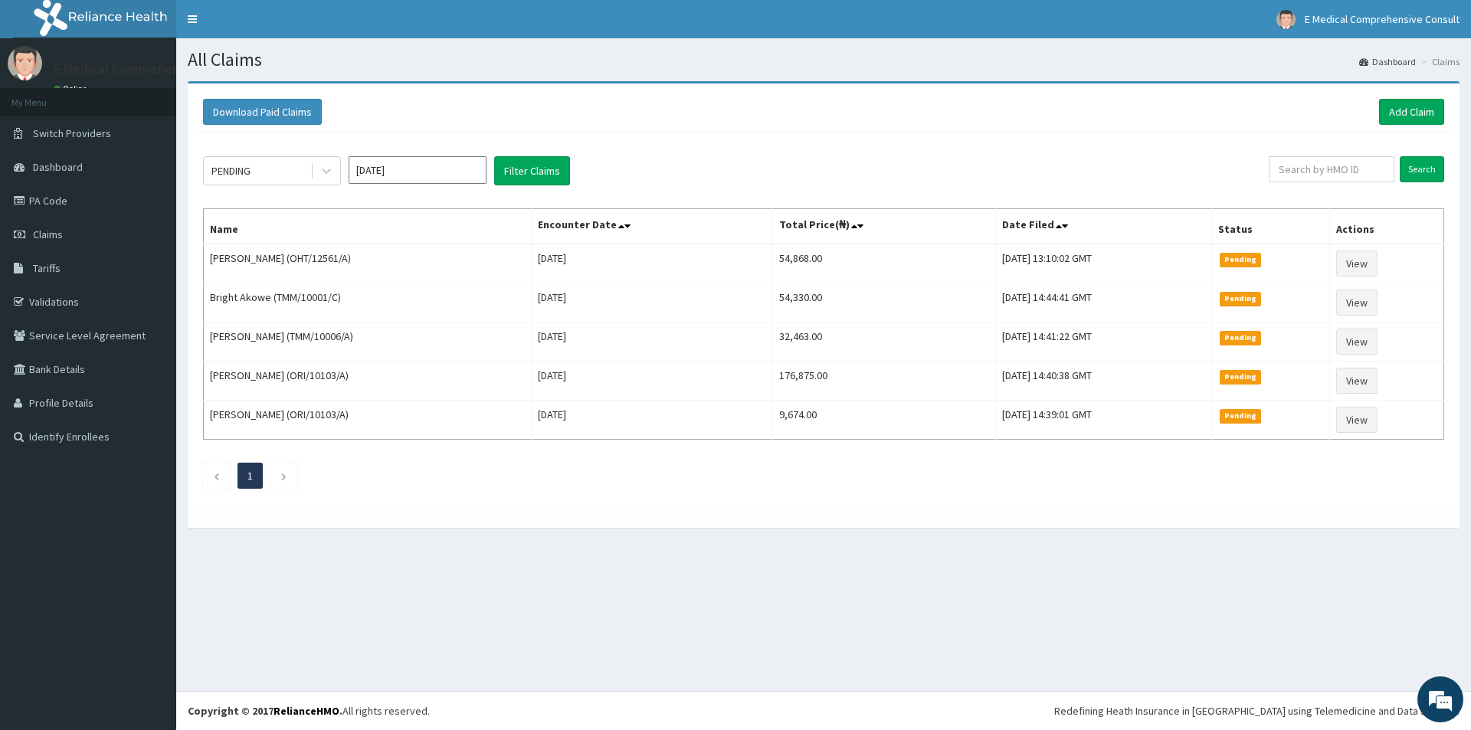 This screenshot has width=1471, height=730. I want to click on li: Claims, so click(1438, 61).